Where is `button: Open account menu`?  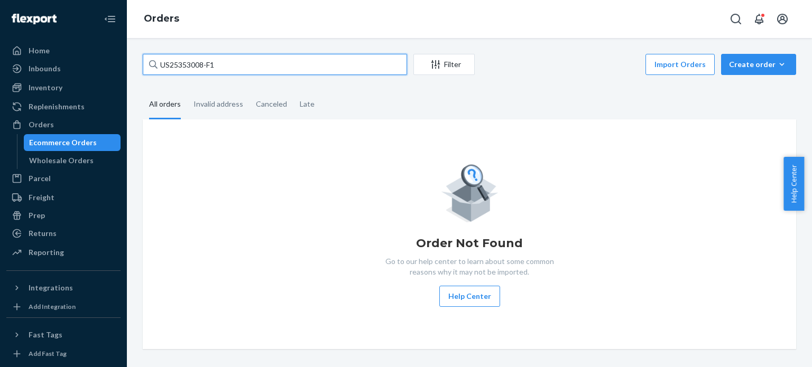
button: Open account menu is located at coordinates (782, 19).